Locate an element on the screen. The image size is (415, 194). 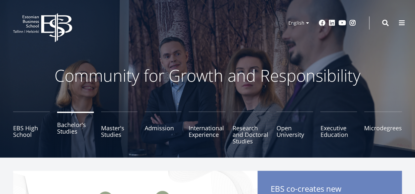
a: EBS High School is located at coordinates (31, 128).